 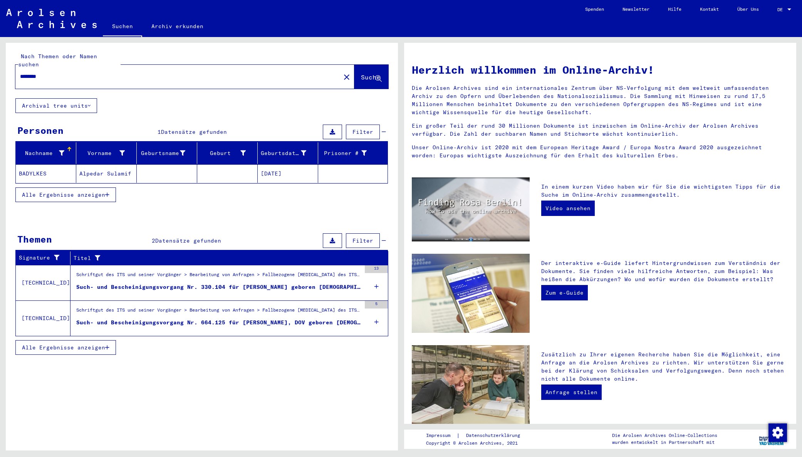 I want to click on div: 13, so click(x=376, y=269).